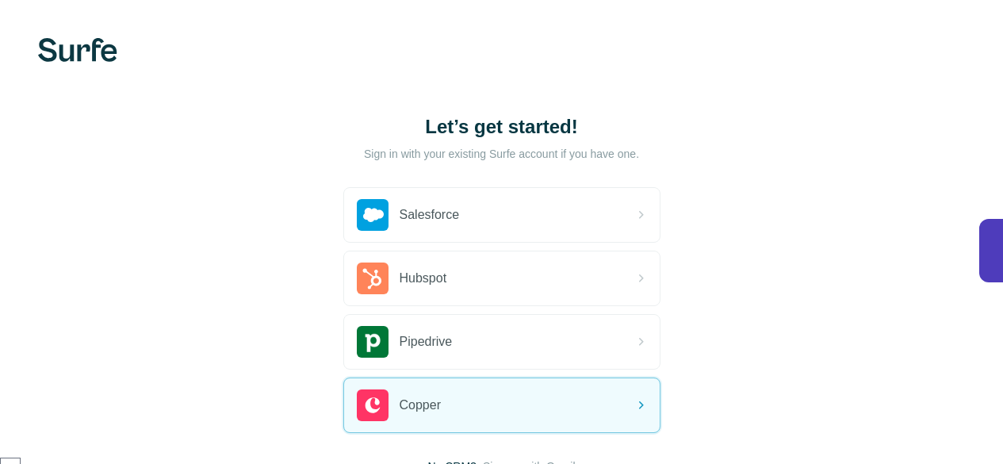  I want to click on span: Hubspot, so click(423, 278).